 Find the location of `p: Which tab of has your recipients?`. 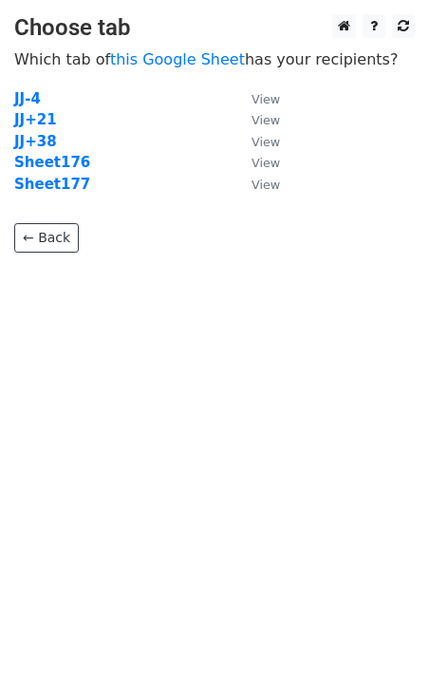

p: Which tab of has your recipients? is located at coordinates (215, 59).